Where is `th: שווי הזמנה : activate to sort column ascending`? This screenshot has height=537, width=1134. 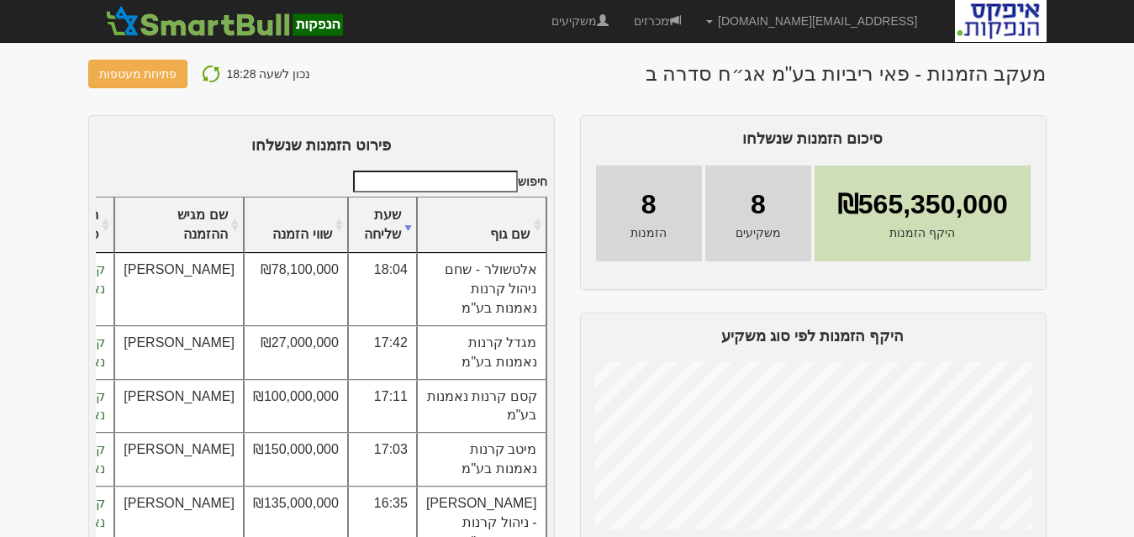 th: שווי הזמנה : activate to sort column ascending is located at coordinates (296, 225).